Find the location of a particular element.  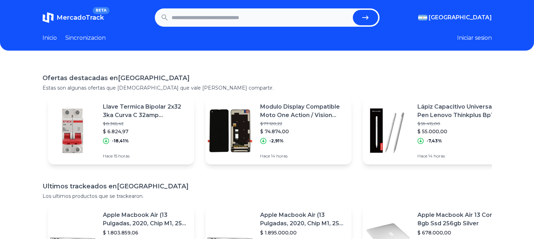

p: $ 74.874,00 is located at coordinates (303, 131).